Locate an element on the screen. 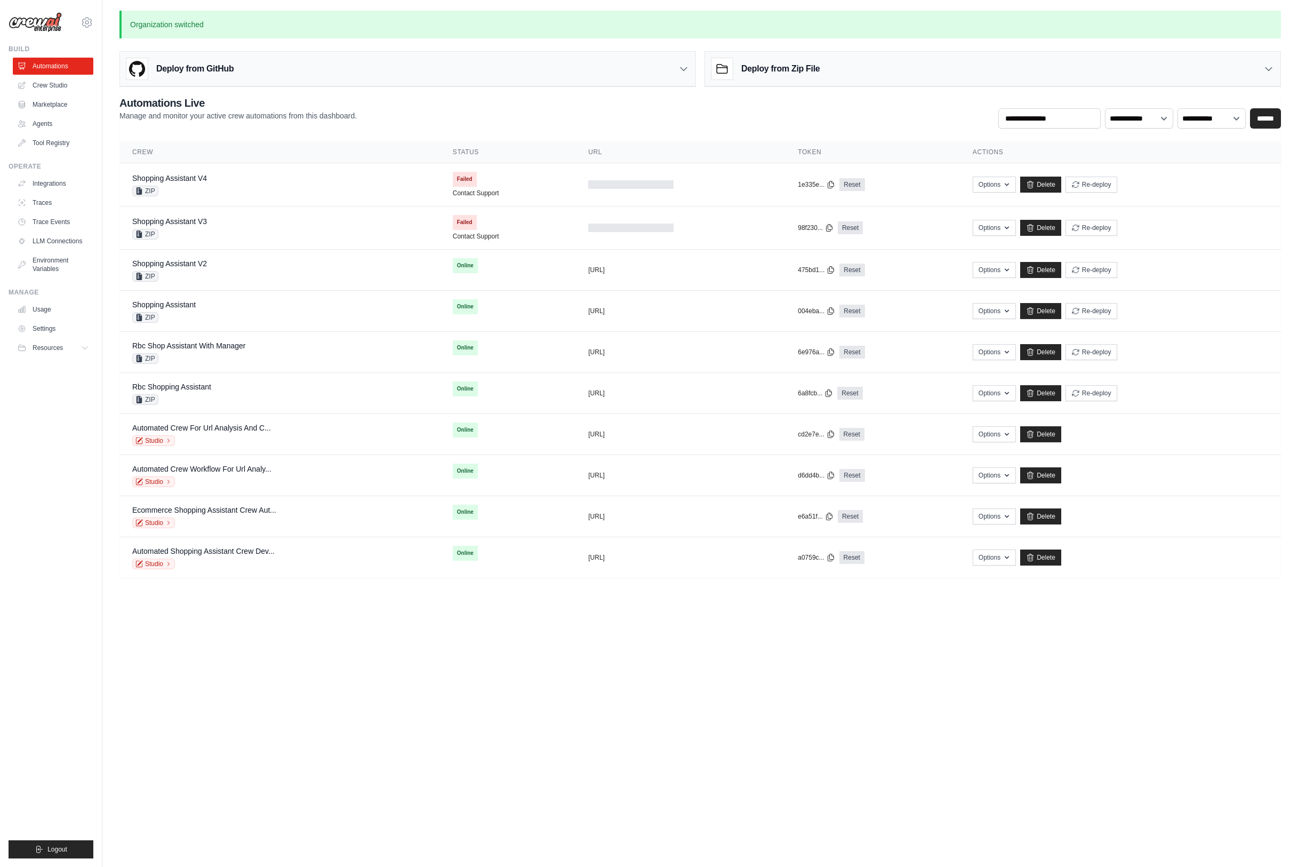 The width and height of the screenshot is (1298, 867). button: a0759c... is located at coordinates (816, 557).